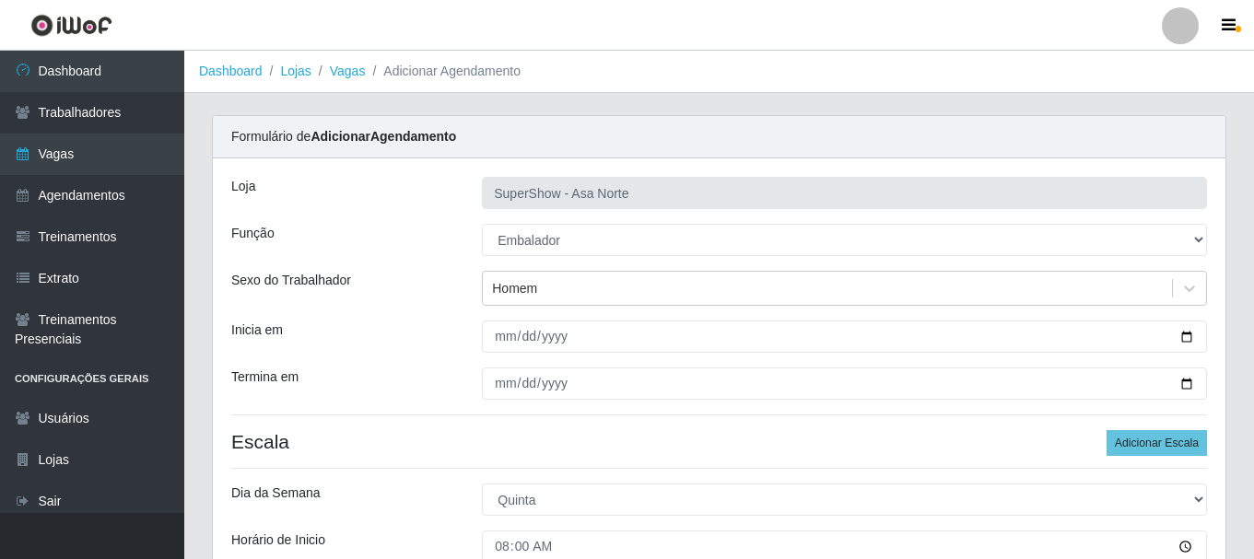  What do you see at coordinates (719, 441) in the screenshot?
I see `h4: Escala` at bounding box center [719, 441].